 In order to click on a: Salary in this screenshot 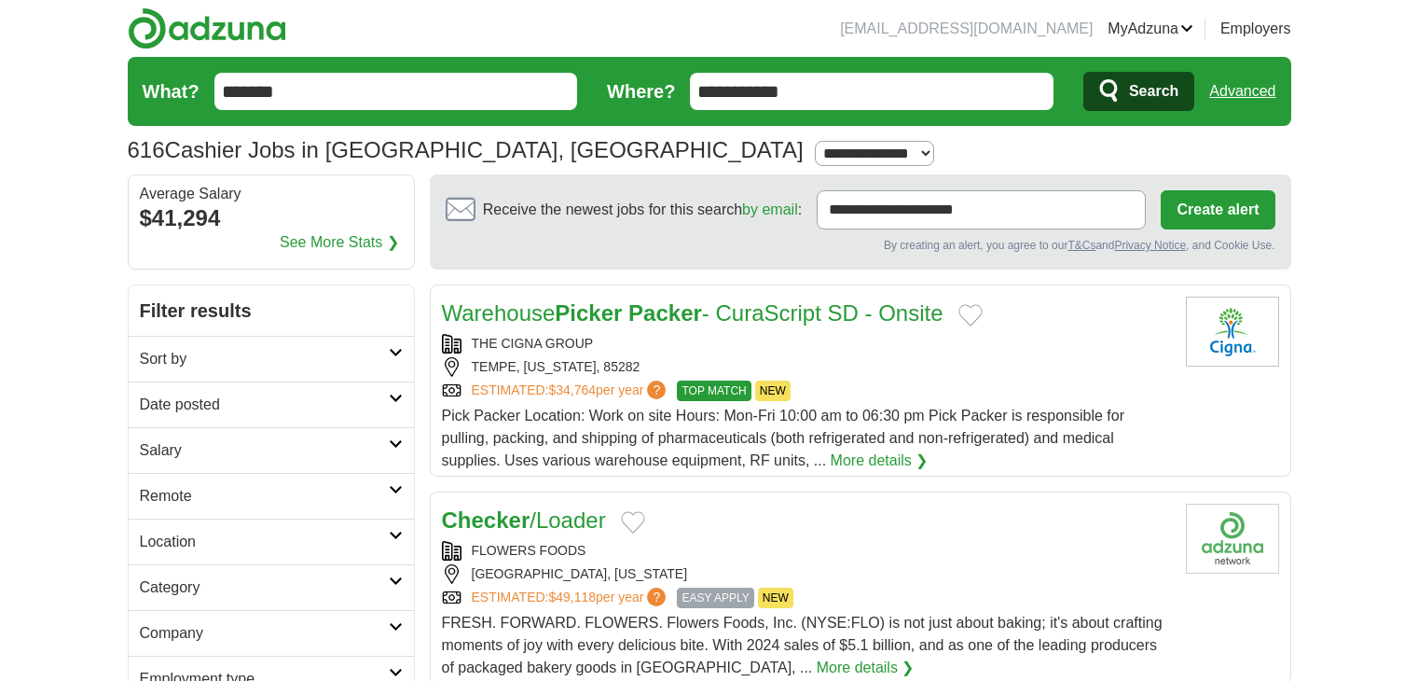, I will do `click(271, 449)`.